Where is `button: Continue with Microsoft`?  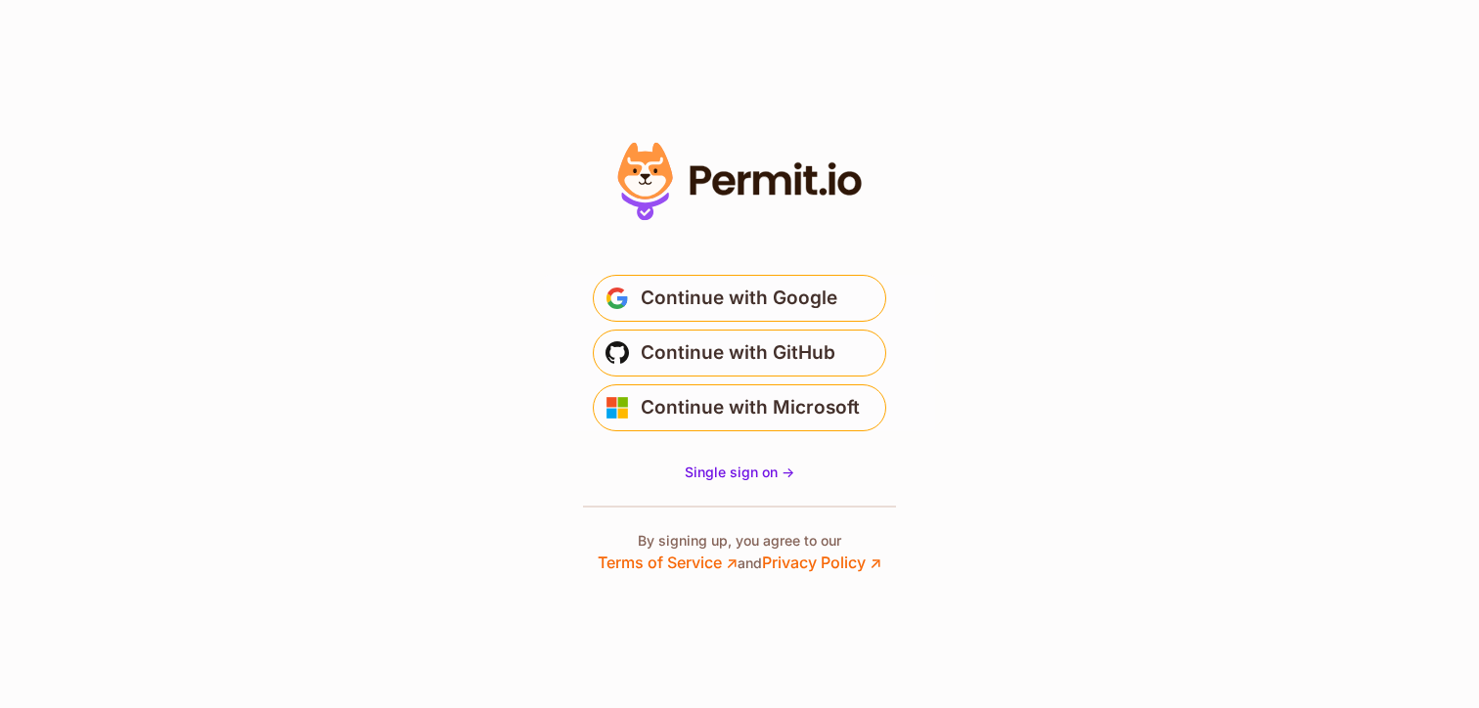 button: Continue with Microsoft is located at coordinates (740, 408).